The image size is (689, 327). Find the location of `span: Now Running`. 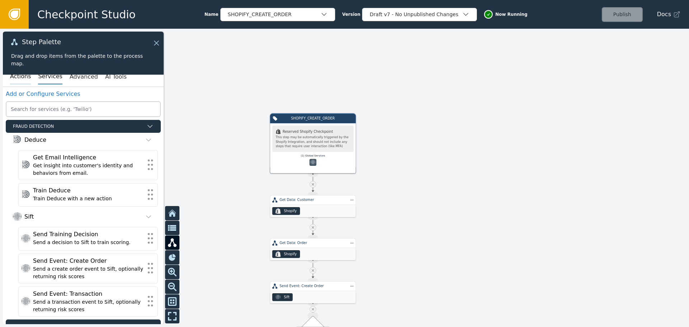

span: Now Running is located at coordinates (511, 14).